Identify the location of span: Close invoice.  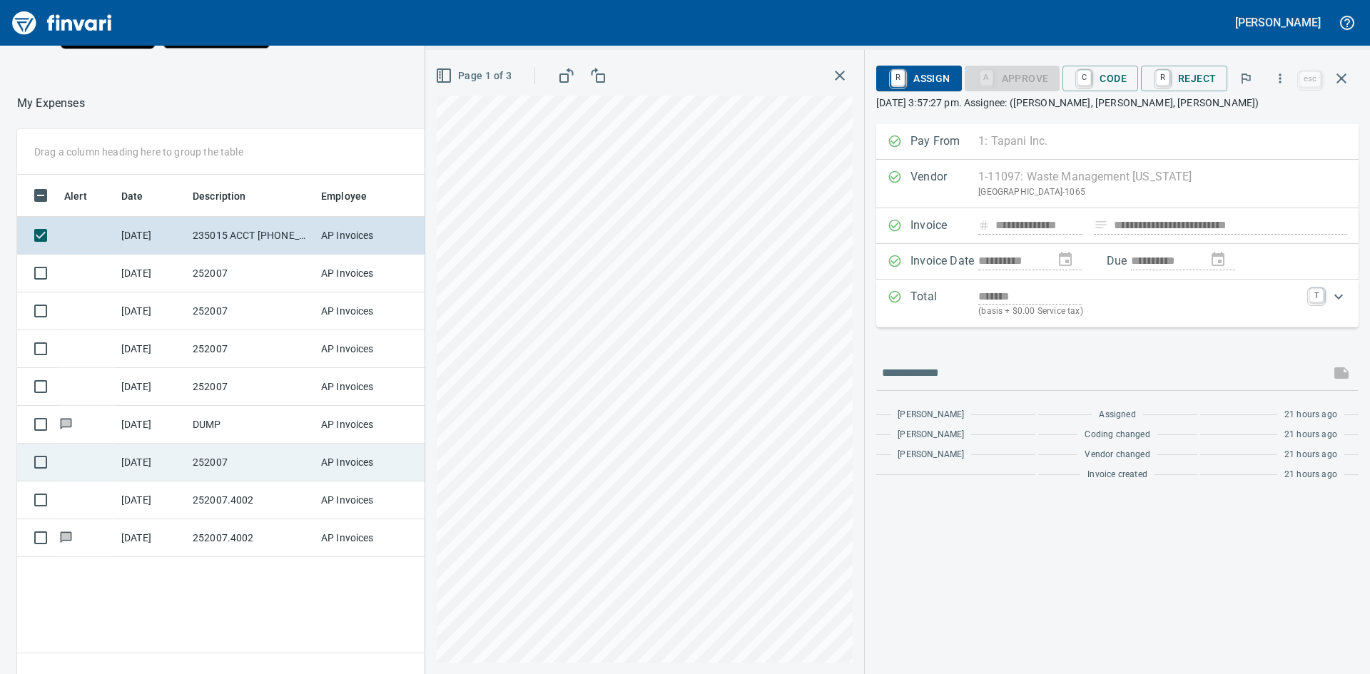
(1327, 78).